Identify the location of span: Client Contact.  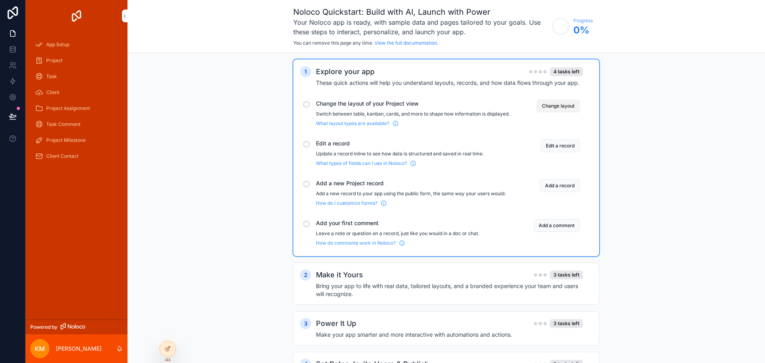
(62, 156).